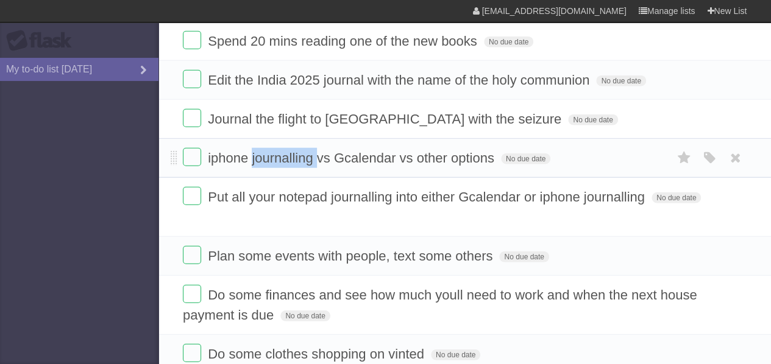  I want to click on span: iphone journalling vs Gcalendar vs other options, so click(352, 158).